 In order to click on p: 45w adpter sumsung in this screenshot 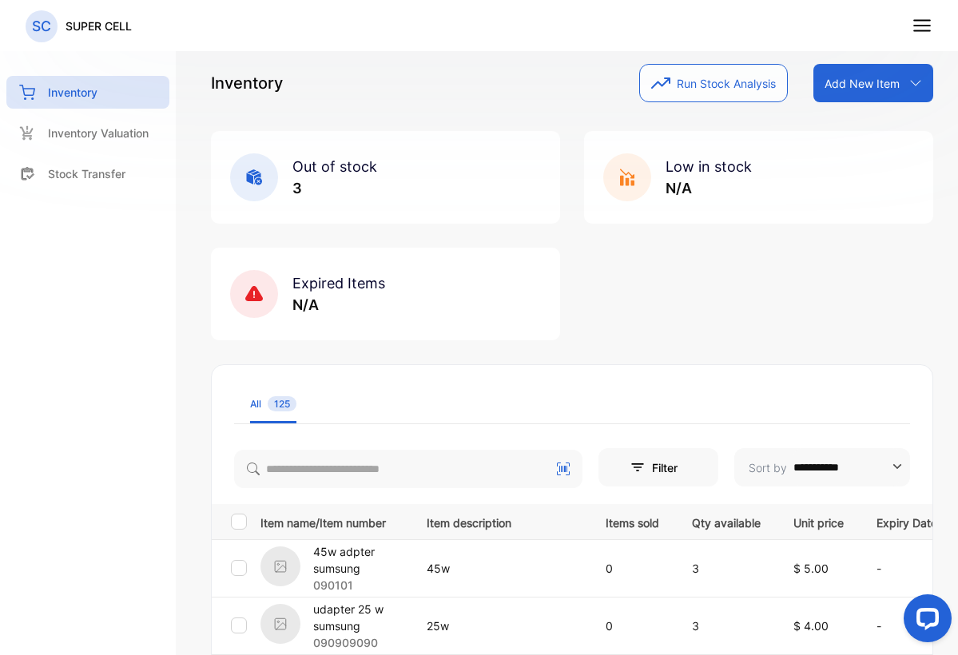, I will do `click(360, 560)`.